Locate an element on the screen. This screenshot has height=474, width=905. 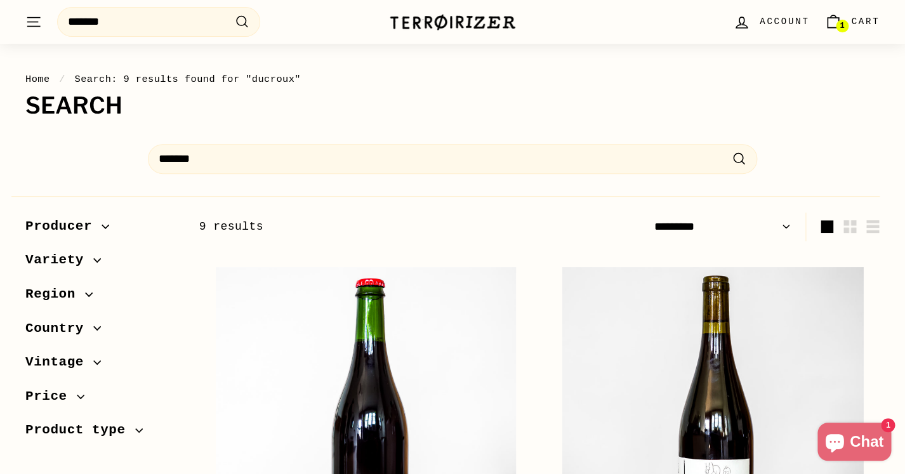
span: Vintage is located at coordinates (59, 362).